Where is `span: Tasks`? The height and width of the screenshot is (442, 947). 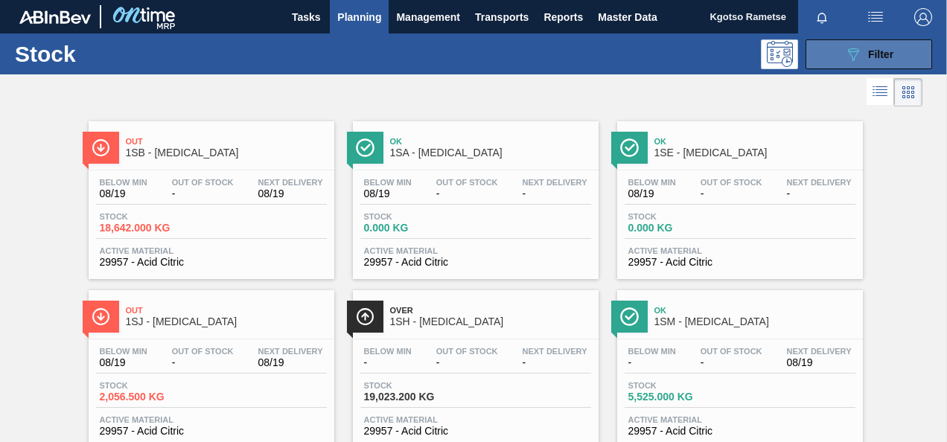 span: Tasks is located at coordinates (306, 17).